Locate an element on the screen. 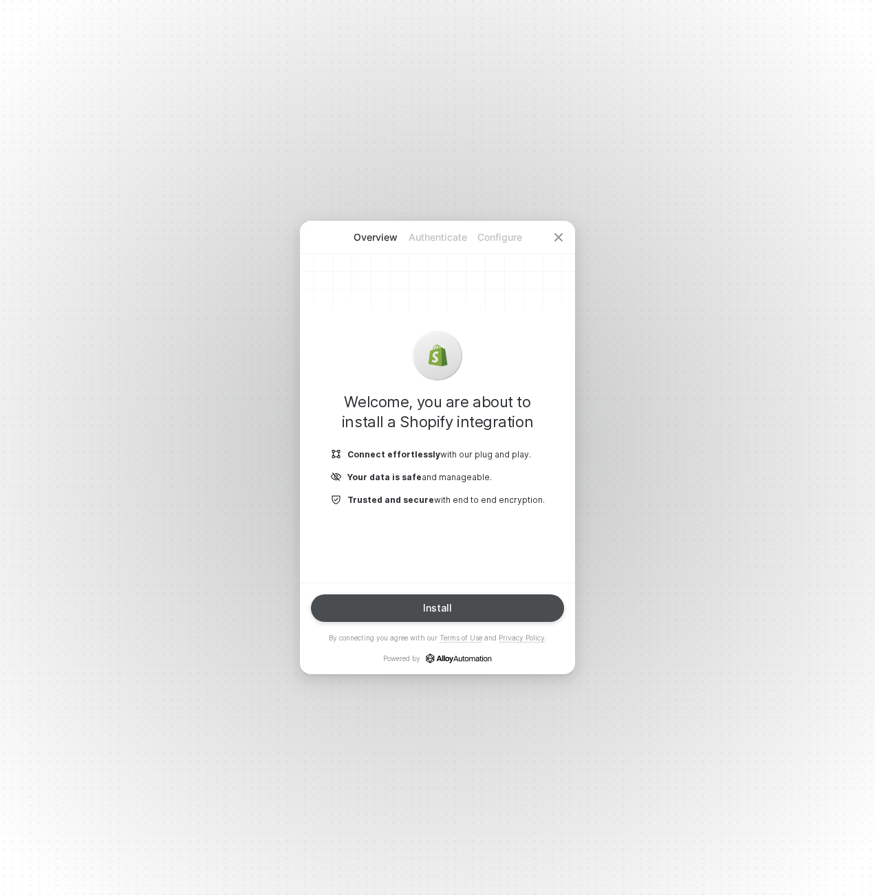 This screenshot has width=875, height=895. a: icon-success is located at coordinates (459, 658).